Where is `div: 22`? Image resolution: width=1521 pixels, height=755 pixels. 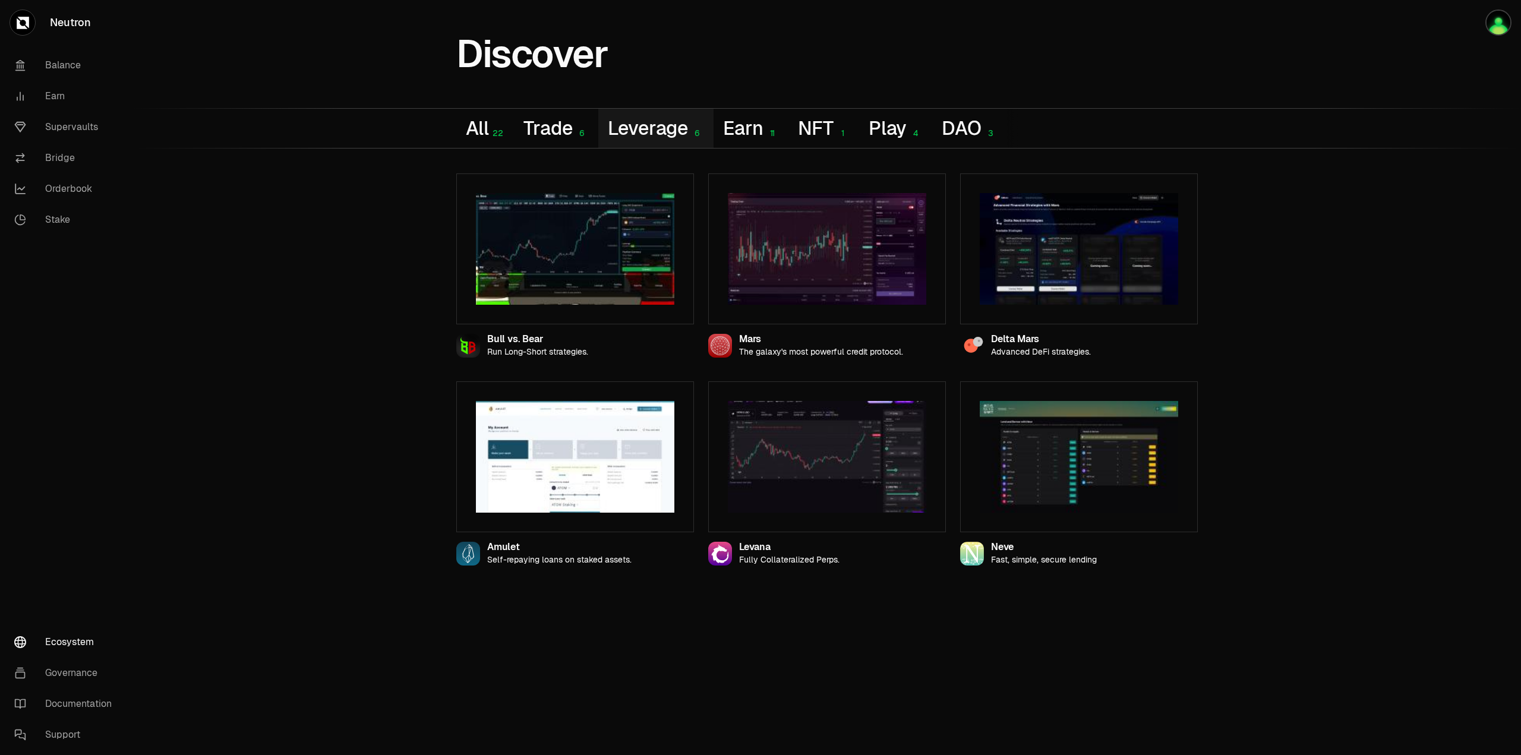 div: 22 is located at coordinates (496, 133).